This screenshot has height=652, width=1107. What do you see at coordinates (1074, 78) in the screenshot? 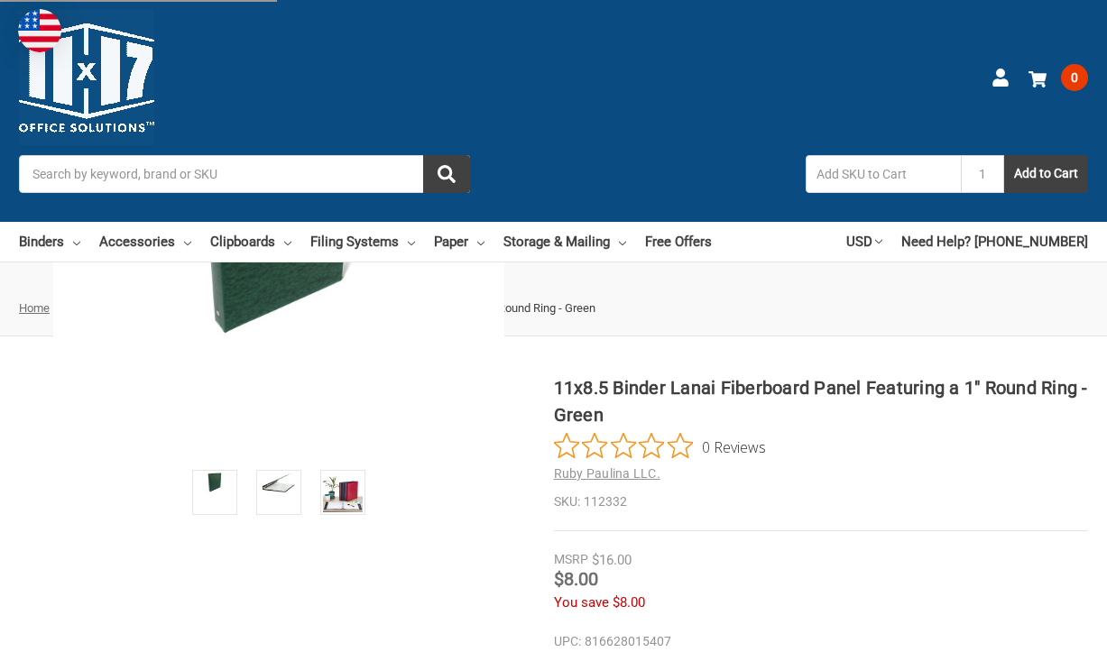
I see `span: 0` at bounding box center [1074, 78].